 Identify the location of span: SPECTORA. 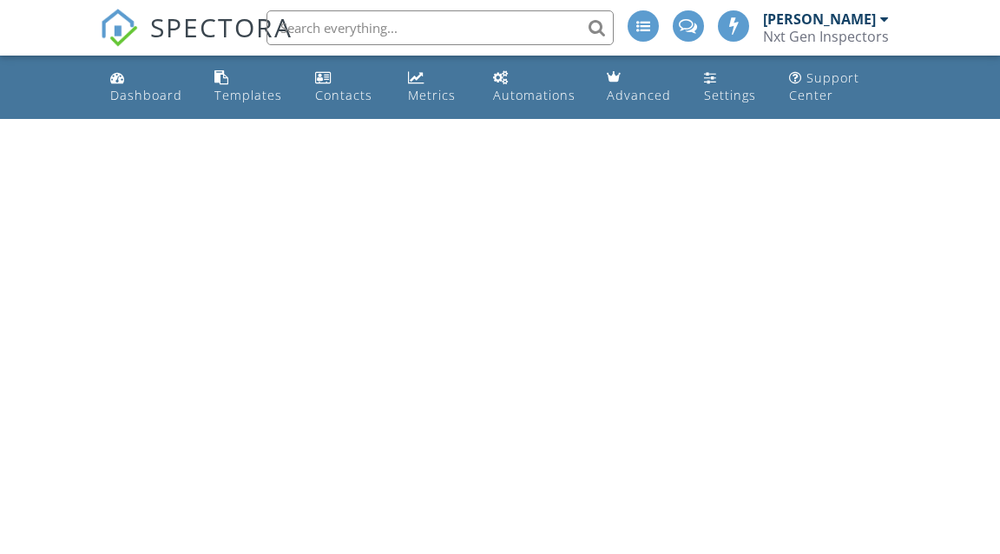
(221, 27).